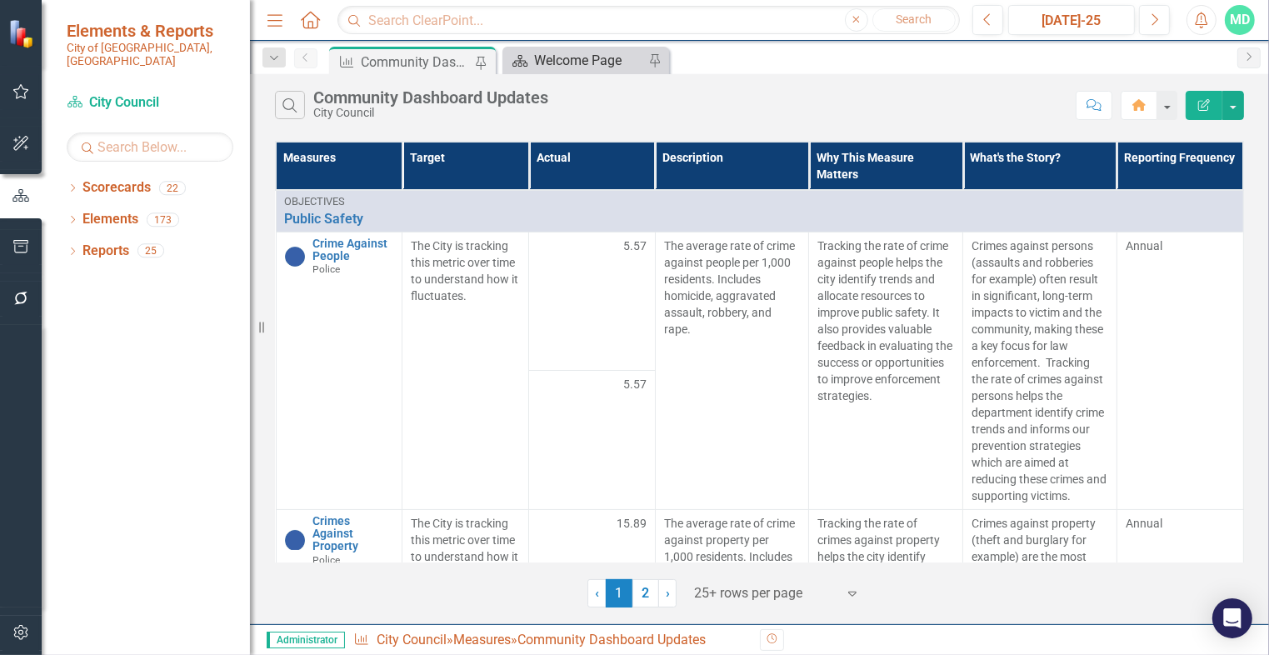  What do you see at coordinates (729, 581) in the screenshot?
I see `span: The average rate of crime against property per 1,000 residents. Includes commercial burglary, res...` at bounding box center [729, 581].